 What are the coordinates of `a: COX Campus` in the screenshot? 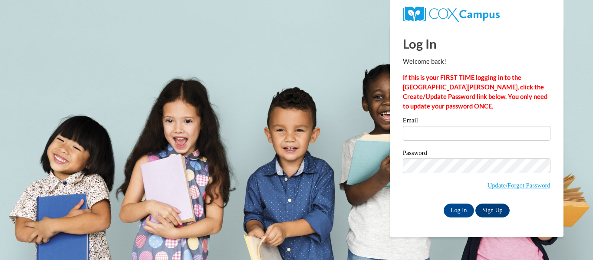 It's located at (451, 13).